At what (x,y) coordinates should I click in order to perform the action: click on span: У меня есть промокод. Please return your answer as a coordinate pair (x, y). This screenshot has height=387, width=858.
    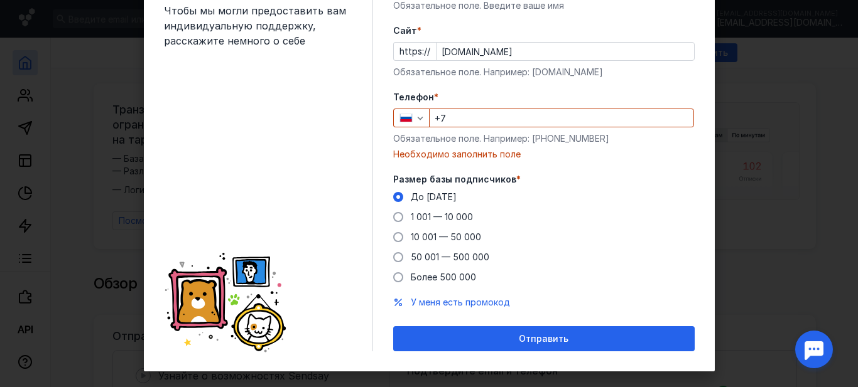
    Looking at the image, I should click on (460, 302).